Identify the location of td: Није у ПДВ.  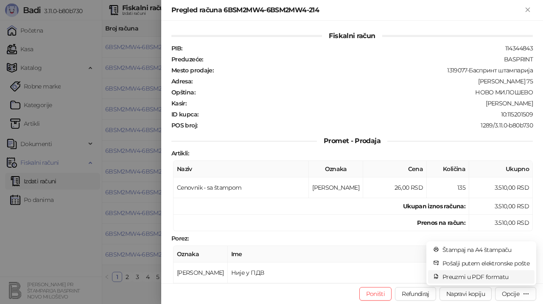
(331, 273).